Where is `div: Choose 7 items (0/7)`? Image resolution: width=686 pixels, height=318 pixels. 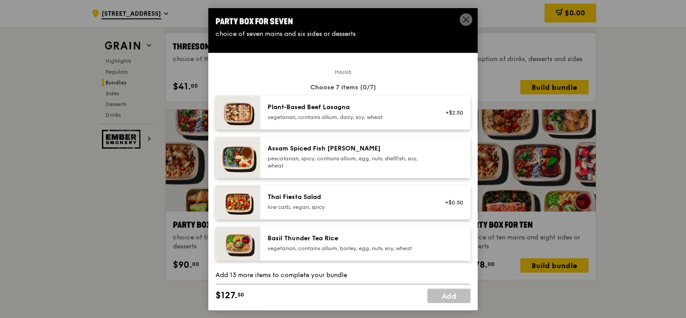 div: Choose 7 items (0/7) is located at coordinates (343, 88).